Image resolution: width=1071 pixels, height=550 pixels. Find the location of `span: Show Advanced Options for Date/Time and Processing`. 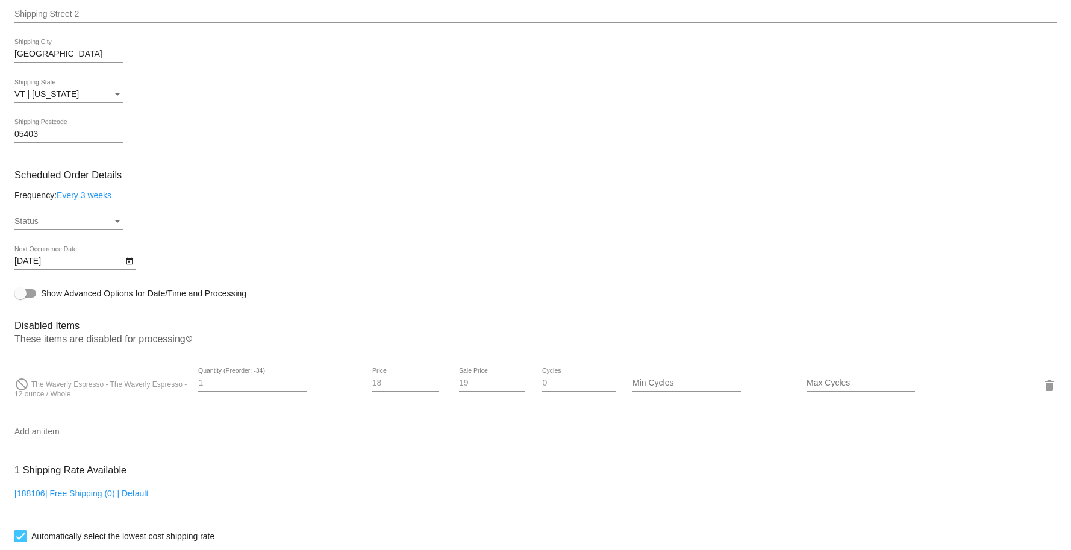

span: Show Advanced Options for Date/Time and Processing is located at coordinates (143, 293).